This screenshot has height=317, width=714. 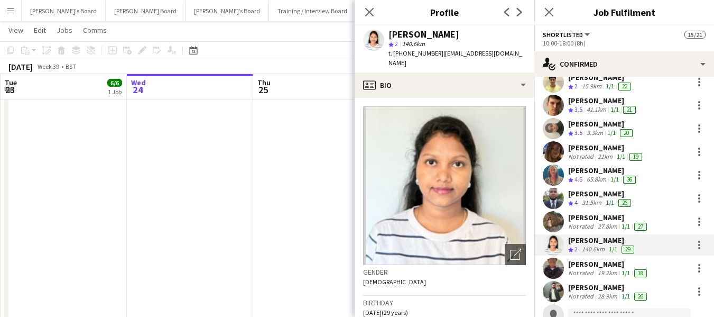 I want to click on div: 140.6km, so click(x=593, y=249).